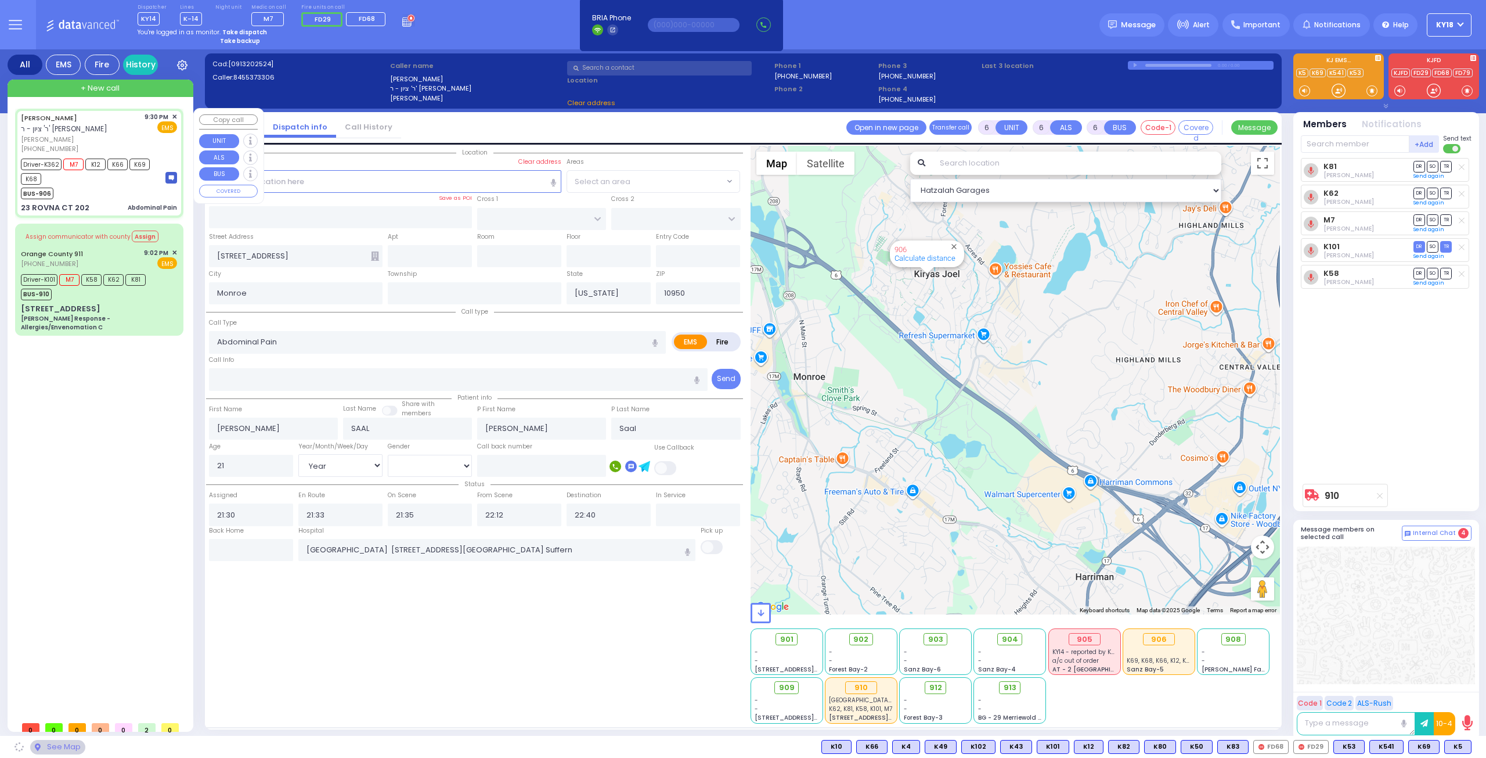  Describe the element at coordinates (1442, 73) in the screenshot. I see `a: FD68` at that location.